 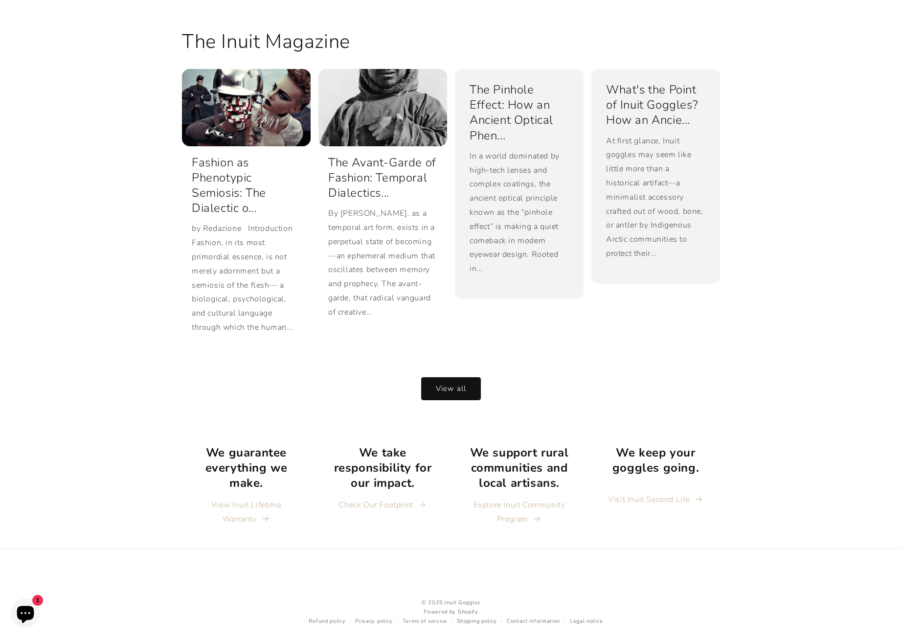 I want to click on strong: We guarantee everything we make., so click(x=247, y=468).